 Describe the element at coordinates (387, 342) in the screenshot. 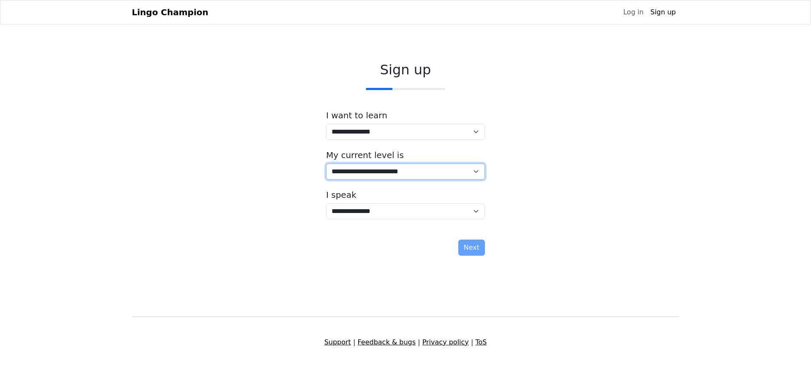

I see `a: Feedback & bugs` at that location.